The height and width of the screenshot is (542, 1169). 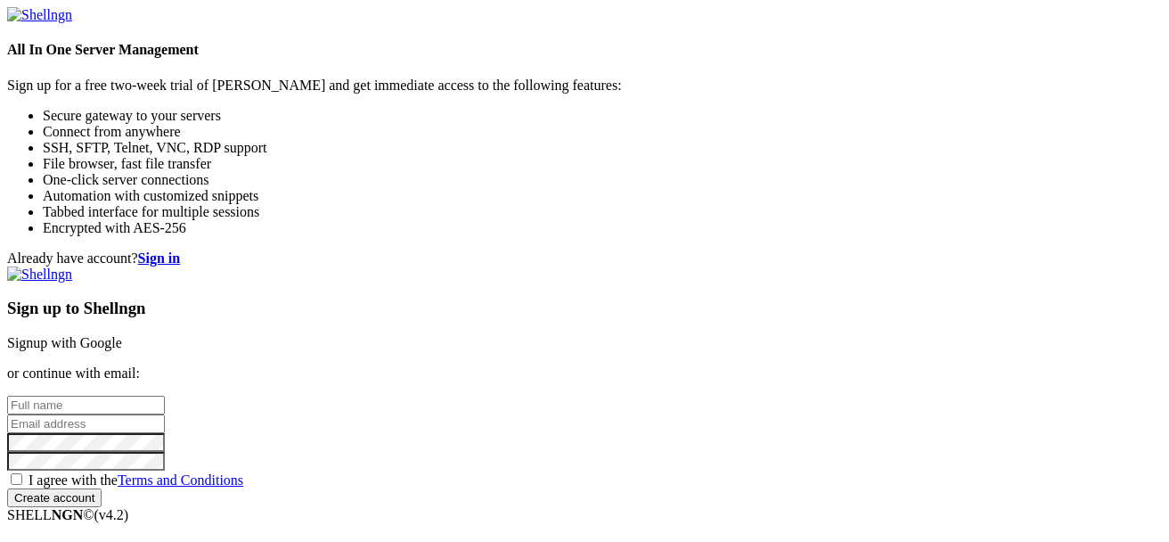 I want to click on input: Email address, so click(x=86, y=423).